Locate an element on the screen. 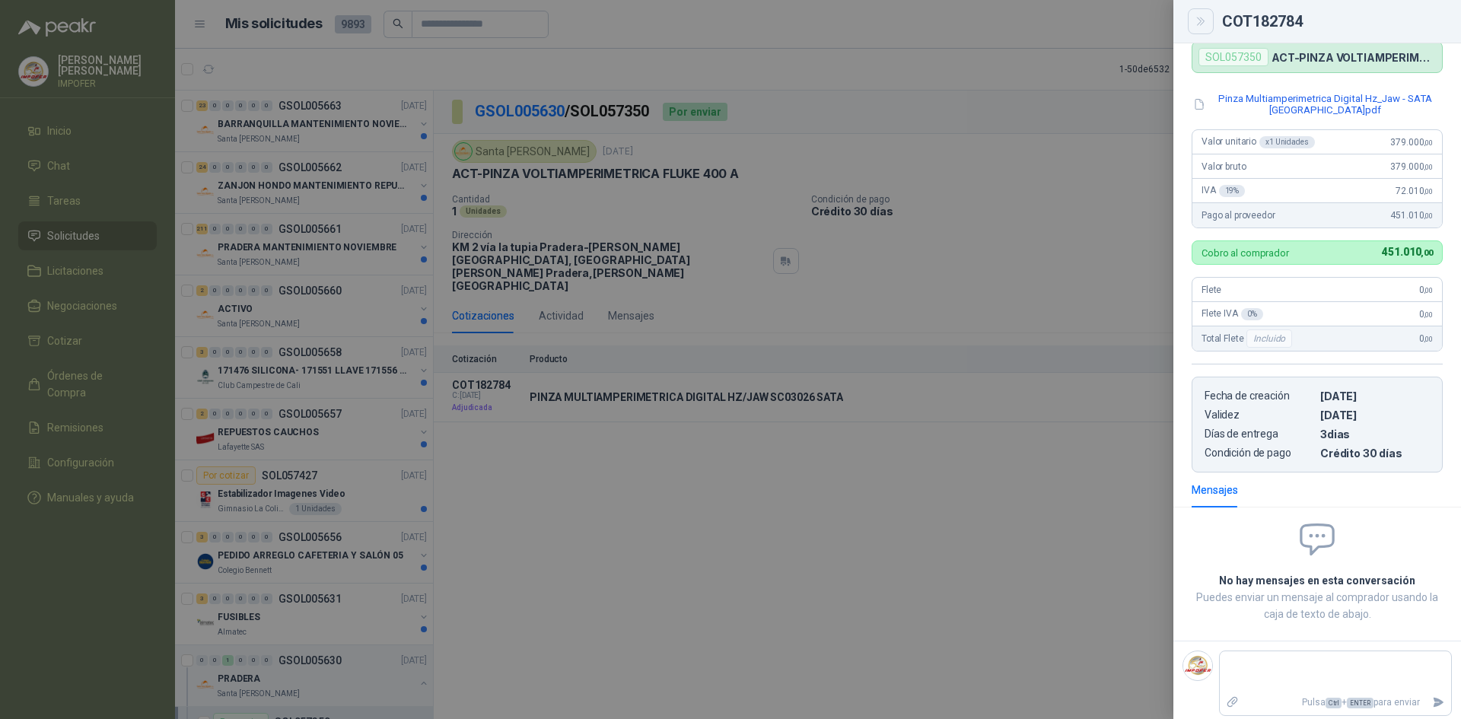 This screenshot has width=1461, height=719. span: Ctrl is located at coordinates (1333, 703).